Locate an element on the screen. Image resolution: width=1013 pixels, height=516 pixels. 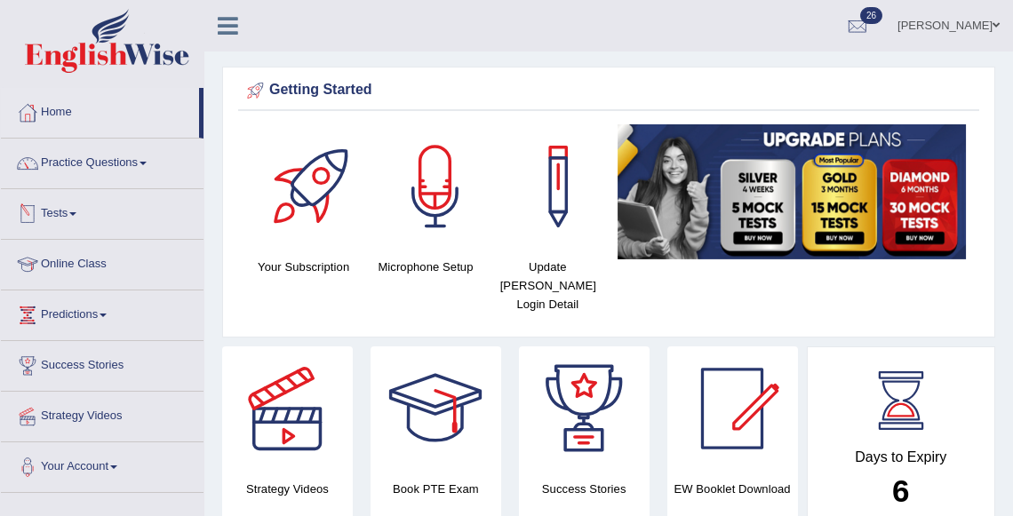
img: small5.jpg is located at coordinates (792, 192).